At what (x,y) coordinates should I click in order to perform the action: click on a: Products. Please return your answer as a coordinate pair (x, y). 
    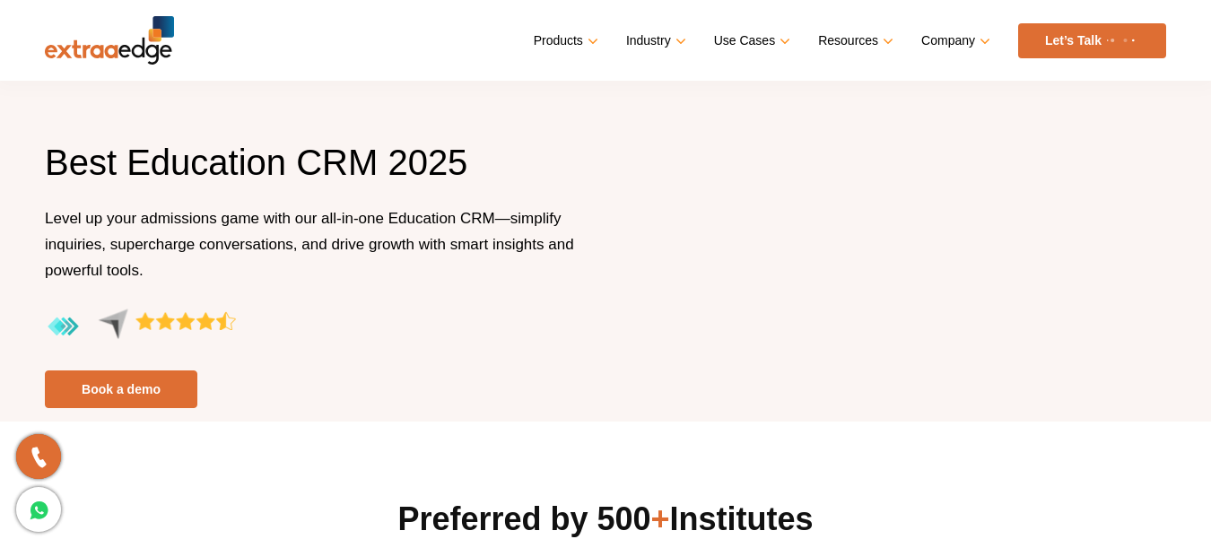
    Looking at the image, I should click on (564, 40).